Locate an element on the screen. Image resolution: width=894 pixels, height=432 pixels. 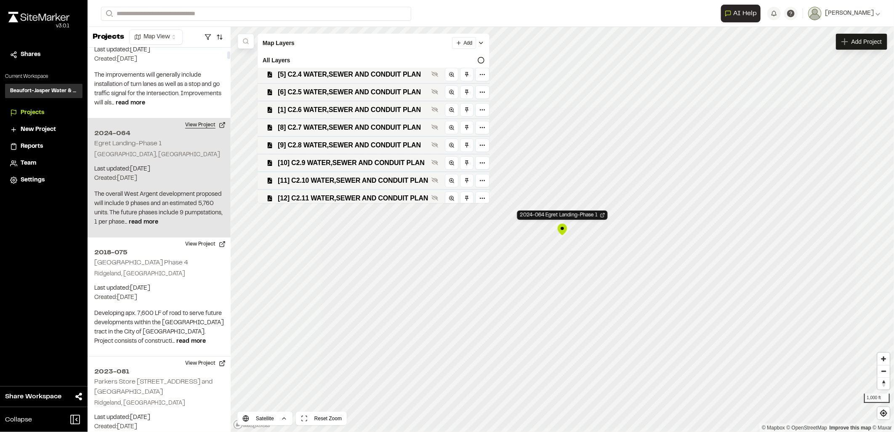
span: [6] C2.5 WATER,SEWER AND CONDUIT PLAN is located at coordinates (353, 92).